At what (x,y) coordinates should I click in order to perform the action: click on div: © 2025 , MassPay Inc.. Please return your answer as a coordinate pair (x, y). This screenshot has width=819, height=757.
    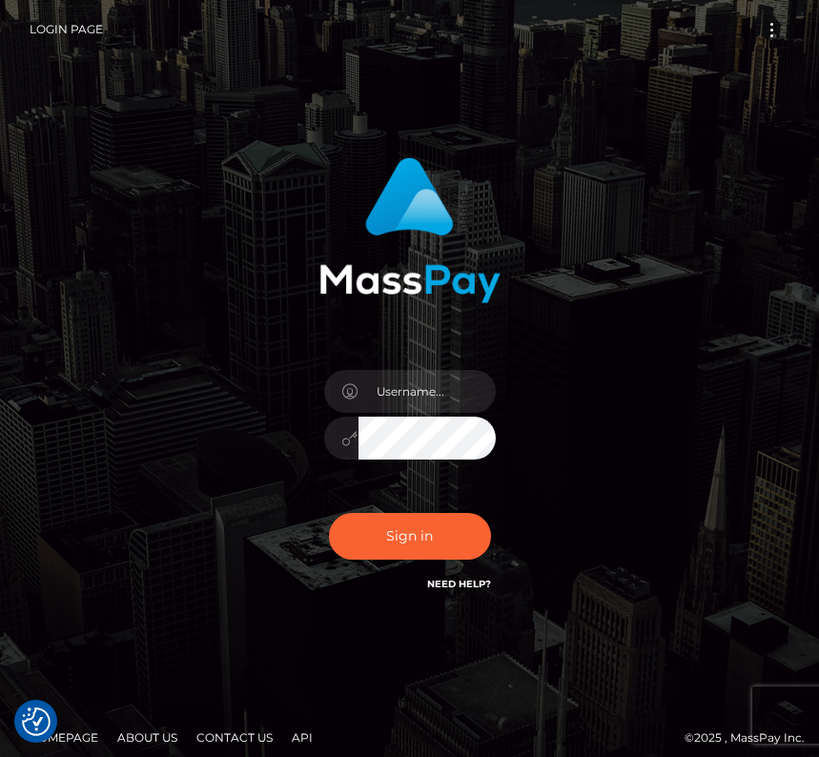
    Looking at the image, I should click on (409, 738).